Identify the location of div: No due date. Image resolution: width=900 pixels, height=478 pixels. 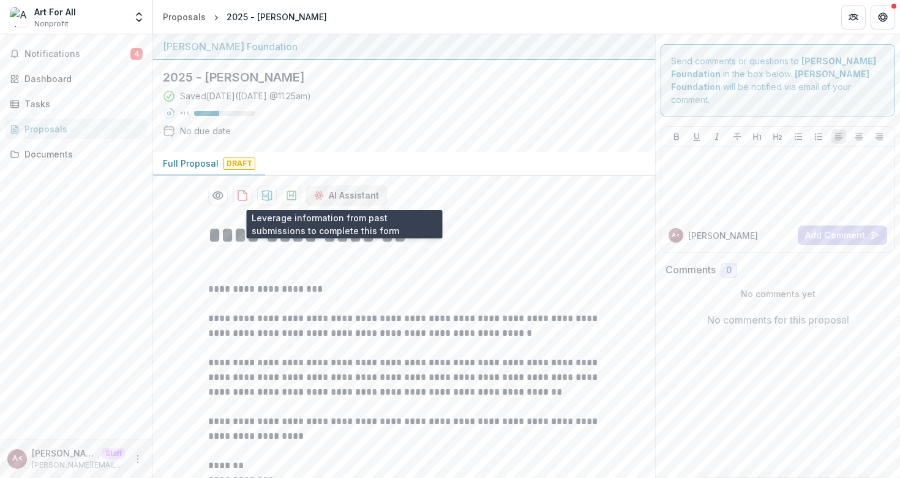
(205, 130).